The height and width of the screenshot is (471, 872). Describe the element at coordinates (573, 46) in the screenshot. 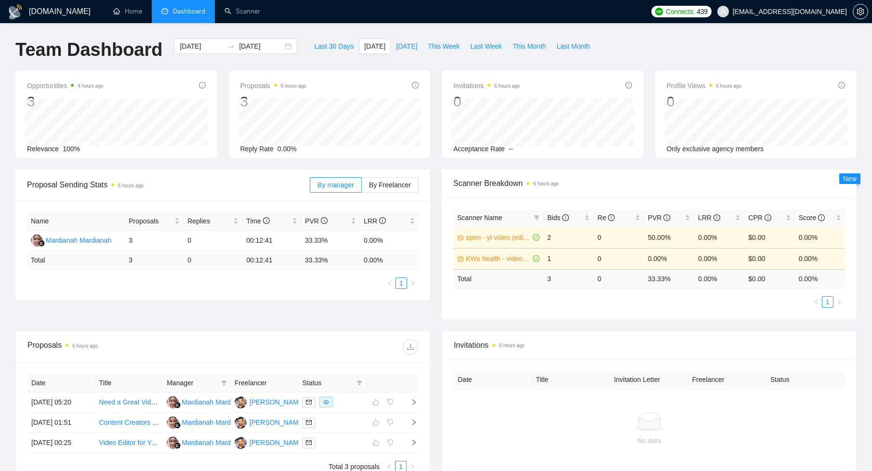

I see `button: Last Month` at that location.